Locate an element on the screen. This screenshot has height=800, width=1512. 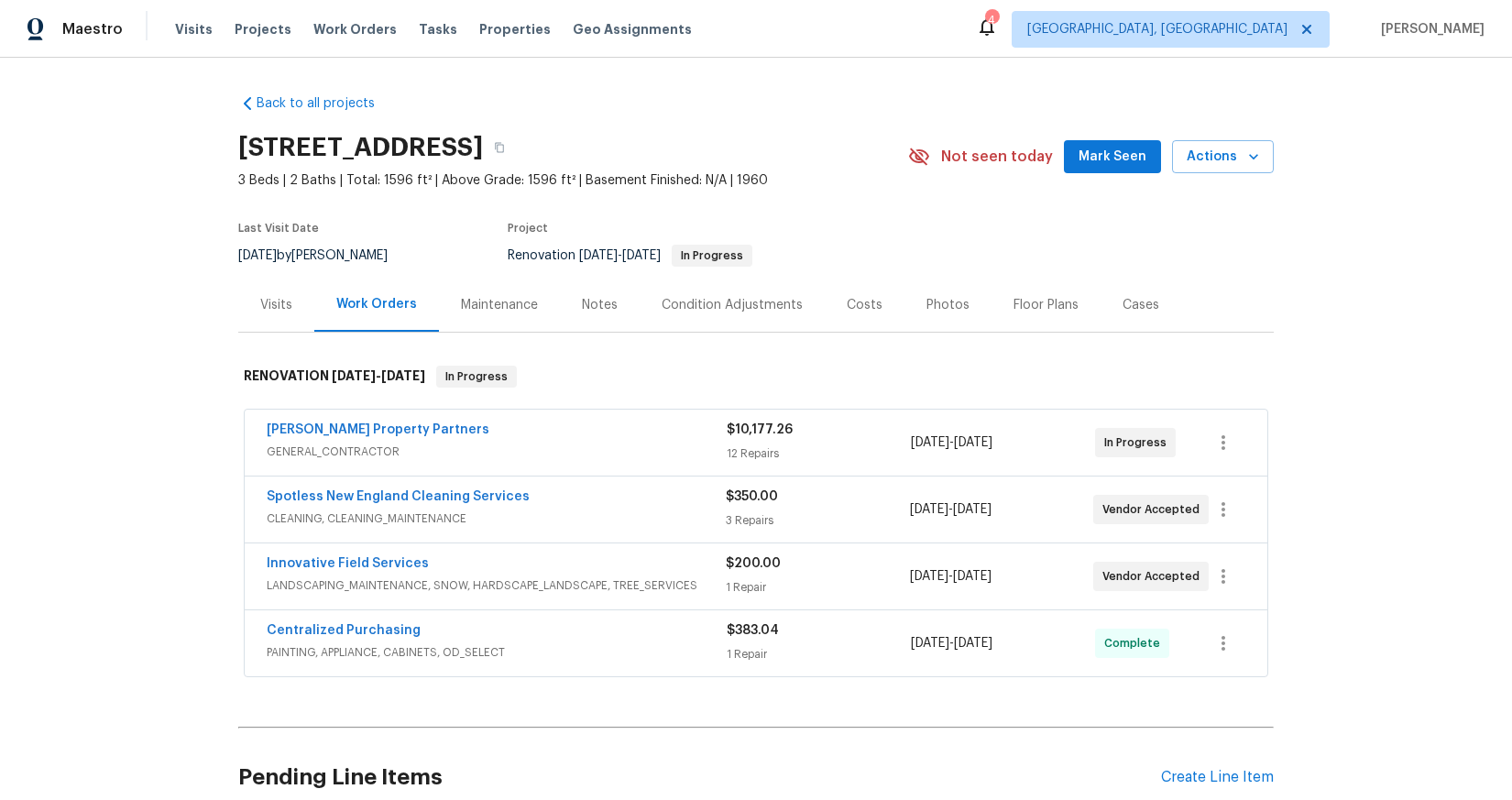
div: 4 is located at coordinates (991, 20).